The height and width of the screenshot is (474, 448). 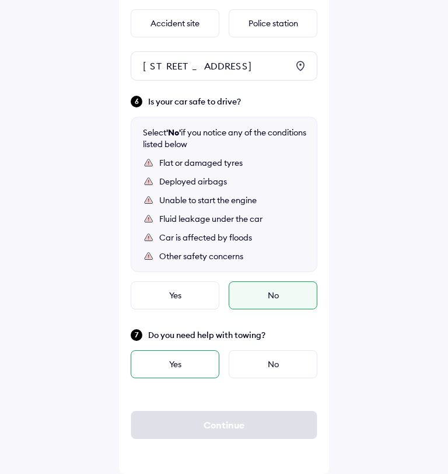 What do you see at coordinates (233, 335) in the screenshot?
I see `span: Do you need help with towing?` at bounding box center [233, 335].